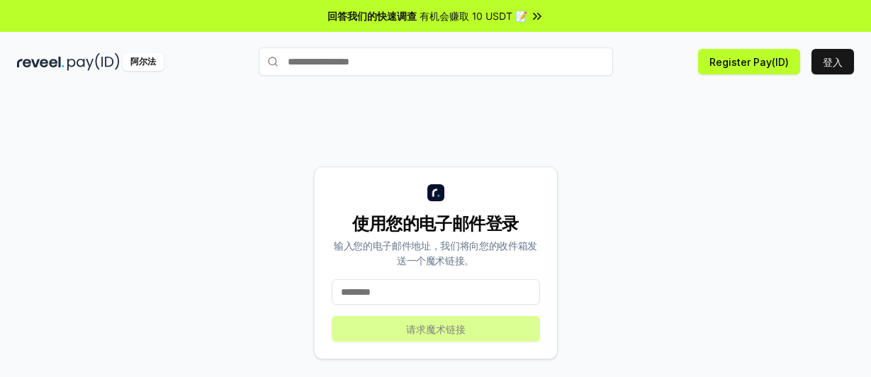  I want to click on font: 登入, so click(833, 62).